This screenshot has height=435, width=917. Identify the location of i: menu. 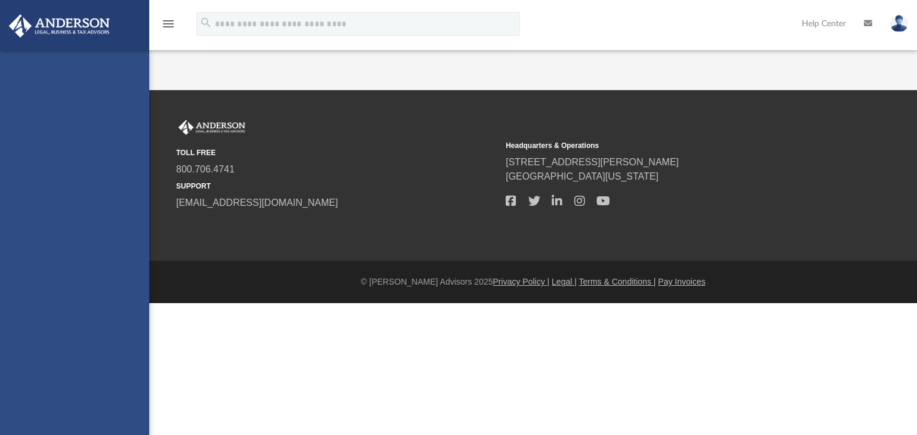
(168, 24).